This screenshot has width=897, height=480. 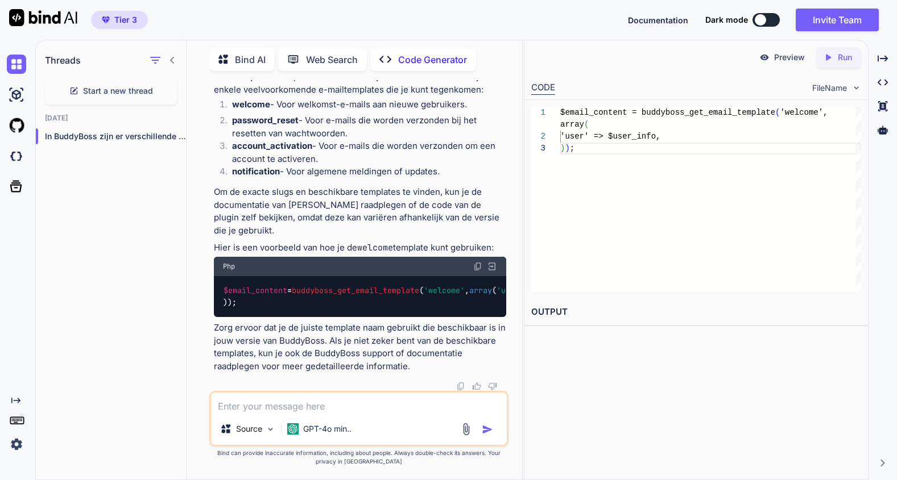 What do you see at coordinates (487, 430) in the screenshot?
I see `img: icon` at bounding box center [487, 430].